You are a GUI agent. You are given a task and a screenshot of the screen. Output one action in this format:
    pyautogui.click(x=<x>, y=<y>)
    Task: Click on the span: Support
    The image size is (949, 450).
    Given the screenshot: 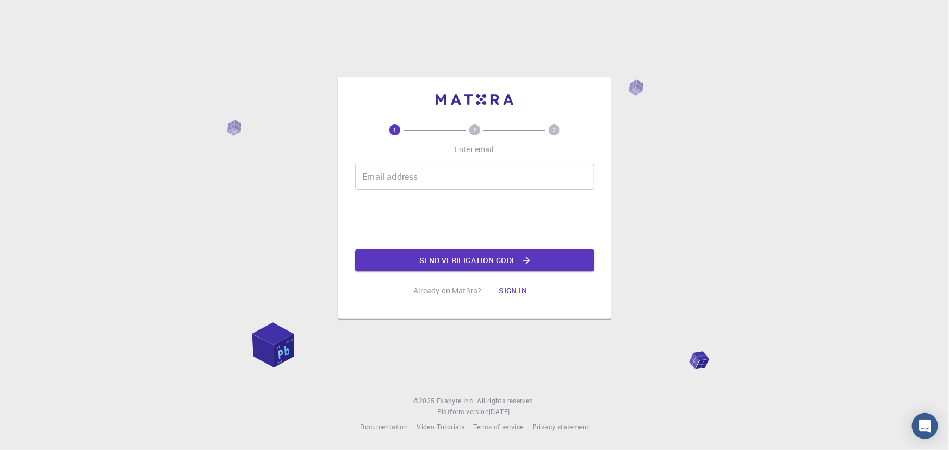 What is the action you would take?
    pyautogui.click(x=41, y=13)
    